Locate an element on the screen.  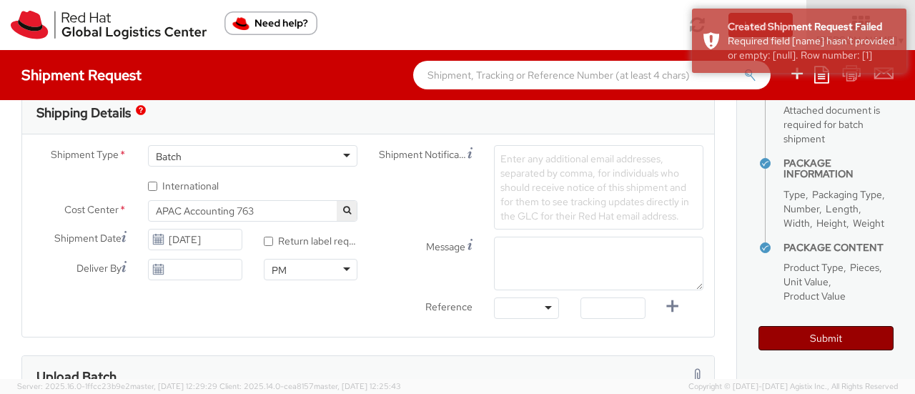
span: Shipment Date is located at coordinates (88, 238).